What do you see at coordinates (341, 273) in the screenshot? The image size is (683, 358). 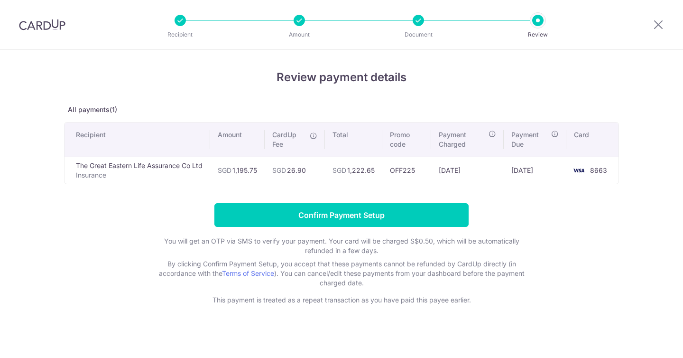 I see `p: By clicking Confirm Payment Setup, you accept that these payments cannot be refunded by CardUp di...` at bounding box center [341, 273].